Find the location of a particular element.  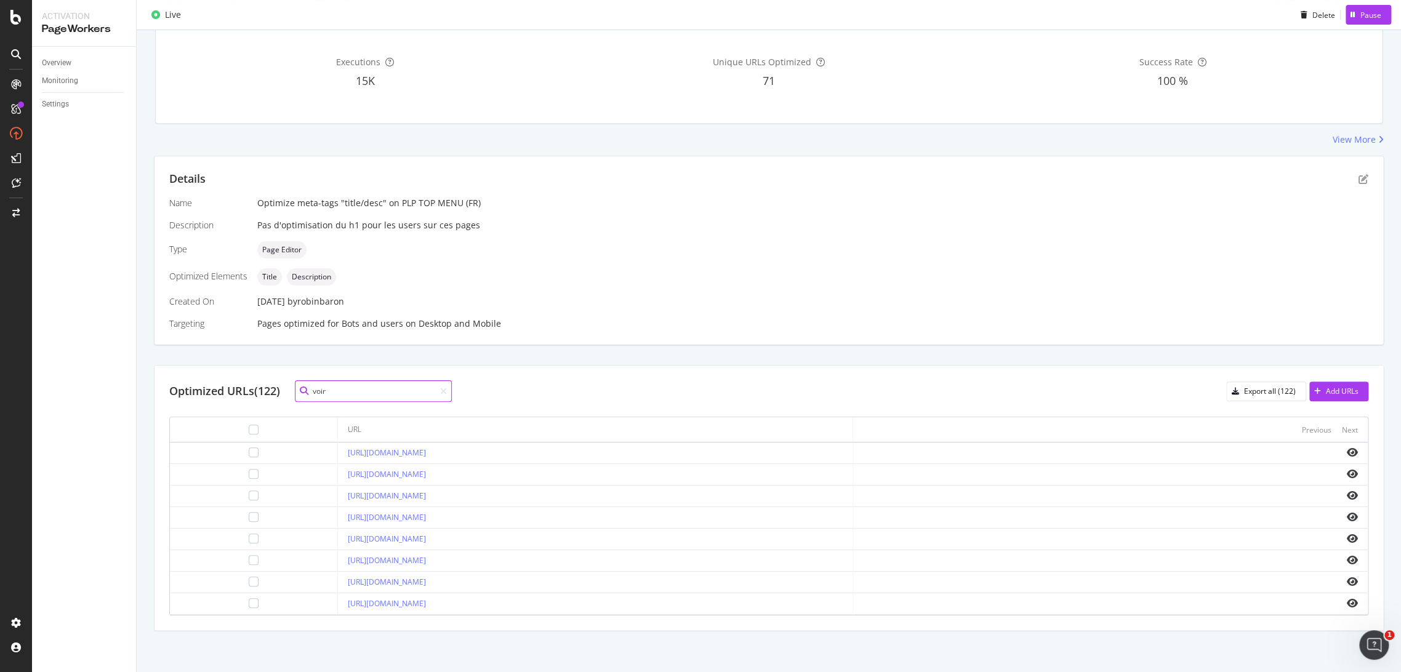

span: 1 is located at coordinates (1389, 635).